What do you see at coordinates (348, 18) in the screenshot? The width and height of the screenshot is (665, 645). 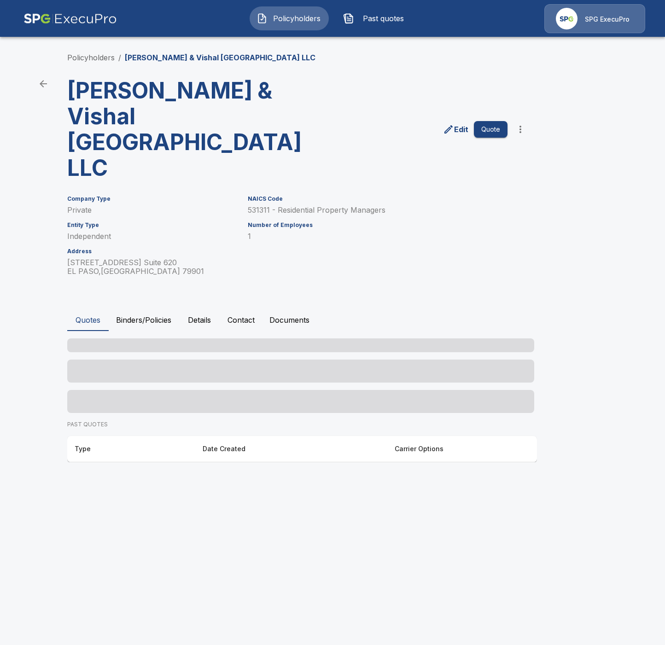 I see `img: Past quotes Icon` at bounding box center [348, 18].